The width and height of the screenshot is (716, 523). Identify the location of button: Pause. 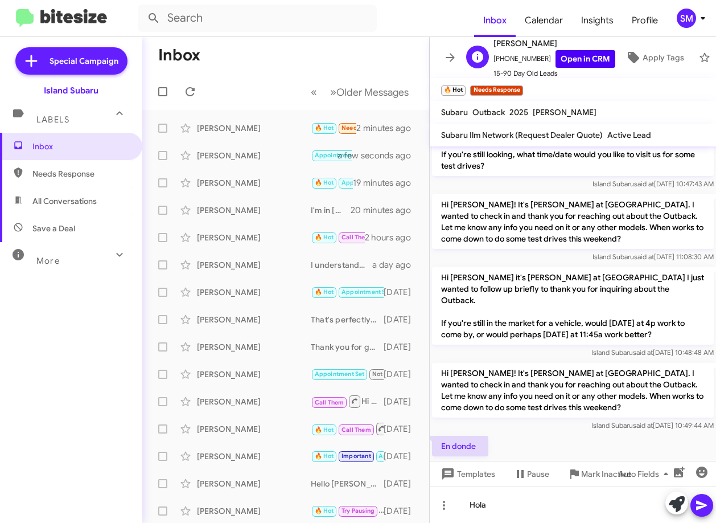
(531, 474).